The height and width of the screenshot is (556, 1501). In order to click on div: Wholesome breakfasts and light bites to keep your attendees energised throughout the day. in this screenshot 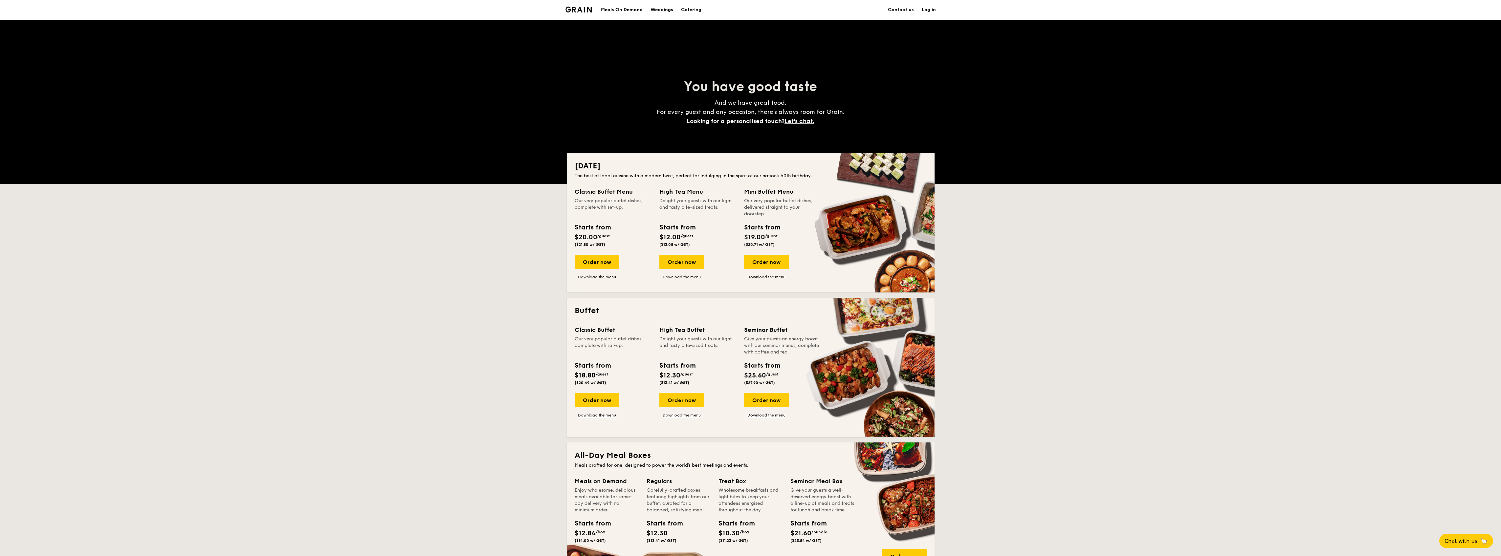, I will do `click(750, 500)`.